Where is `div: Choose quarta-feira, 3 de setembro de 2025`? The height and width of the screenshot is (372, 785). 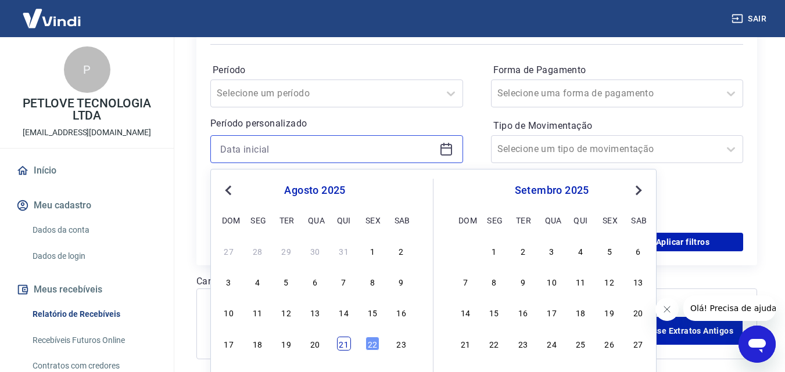
div: Choose quarta-feira, 3 de setembro de 2025 is located at coordinates (552, 251).